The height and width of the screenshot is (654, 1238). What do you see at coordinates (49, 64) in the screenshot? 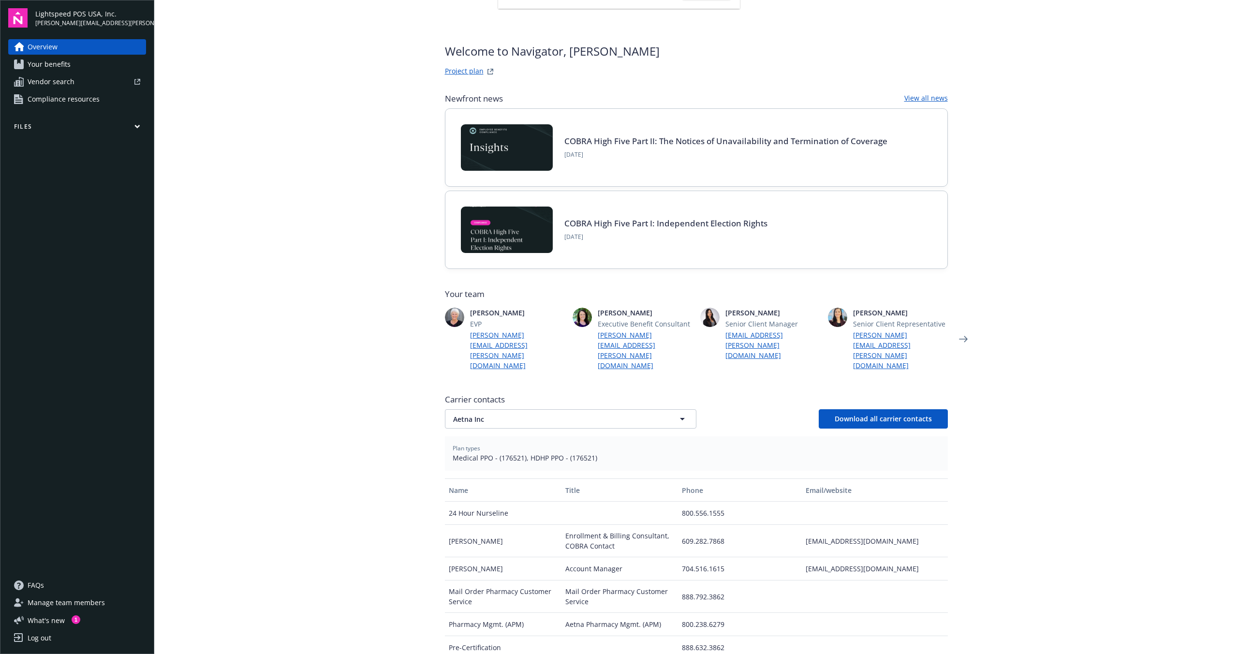
I see `span: Your benefits` at bounding box center [49, 64].